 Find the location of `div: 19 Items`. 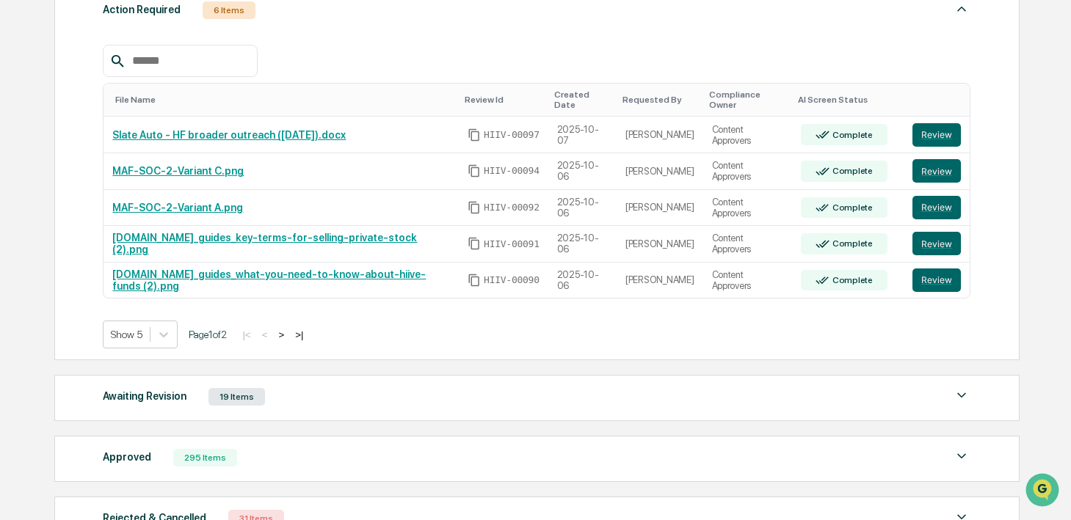

div: 19 Items is located at coordinates (236, 397).